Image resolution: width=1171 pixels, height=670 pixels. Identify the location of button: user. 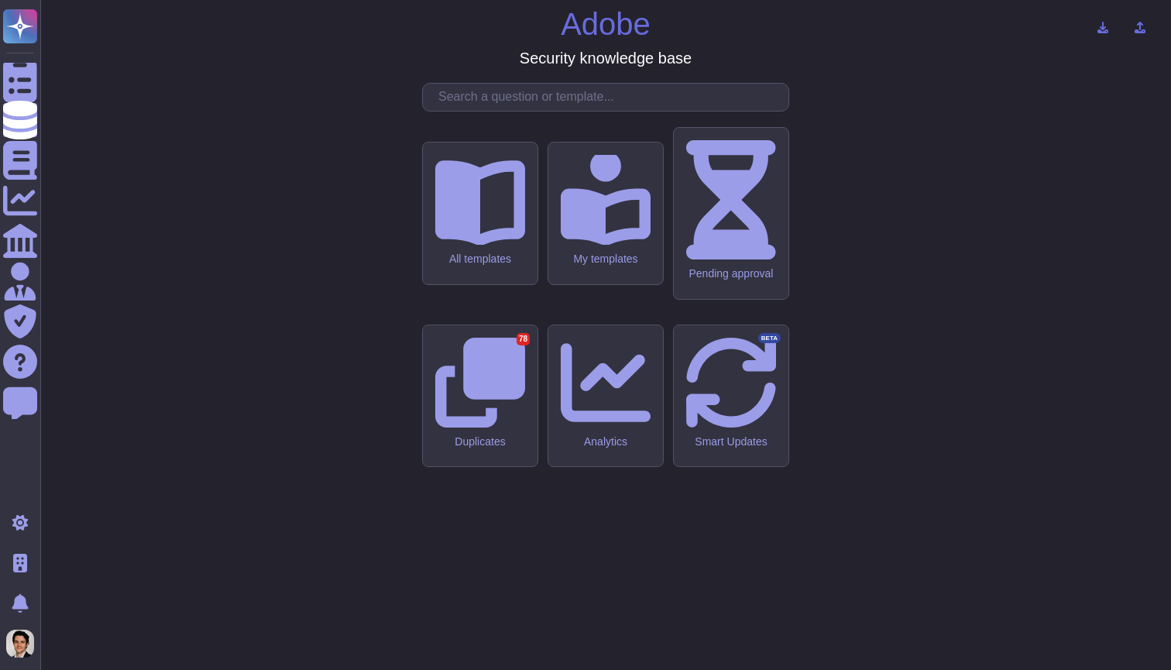
(24, 643).